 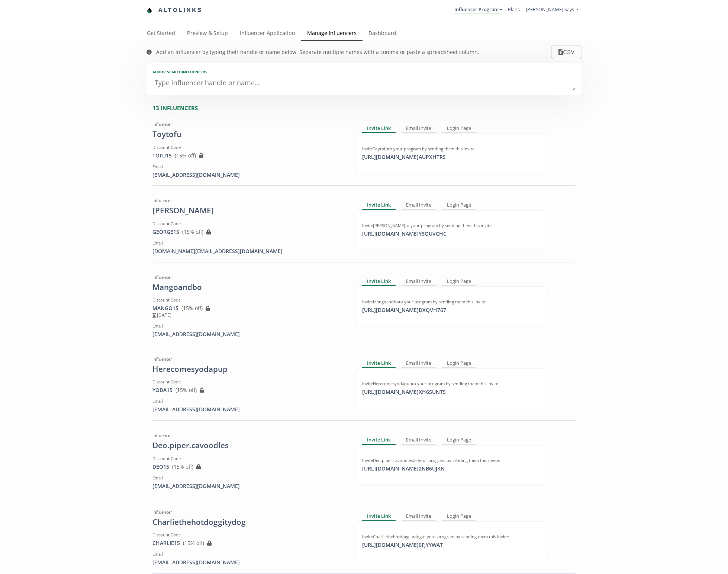 What do you see at coordinates (163, 389) in the screenshot?
I see `span: YODA15` at bounding box center [163, 389].